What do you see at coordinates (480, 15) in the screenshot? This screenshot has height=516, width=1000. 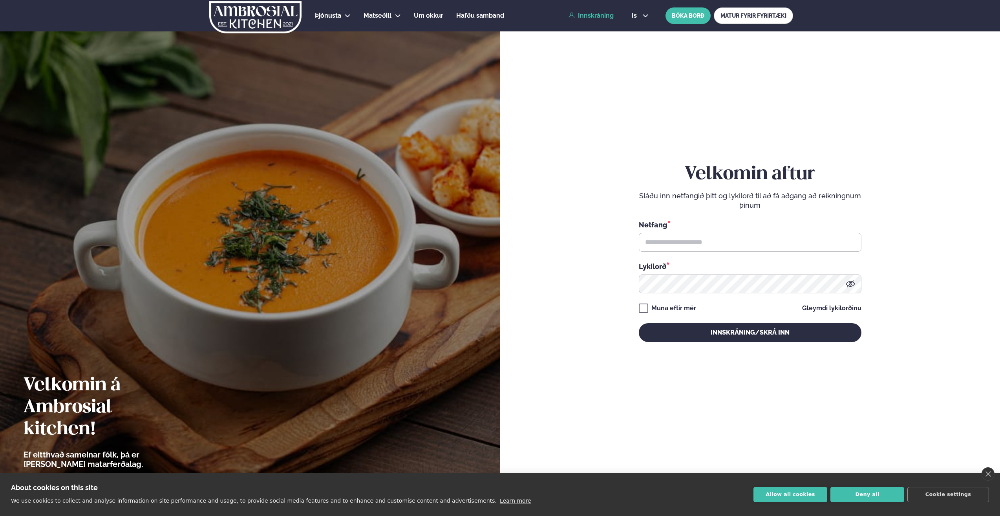 I see `span: Hafðu samband` at bounding box center [480, 15].